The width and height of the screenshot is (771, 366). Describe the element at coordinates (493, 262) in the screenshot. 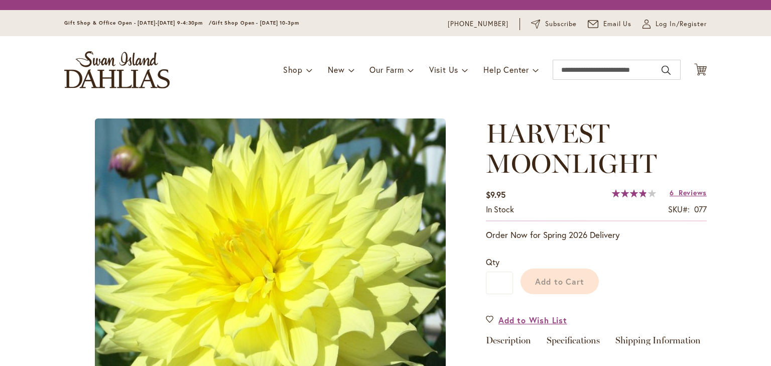

I see `span: Qty` at that location.